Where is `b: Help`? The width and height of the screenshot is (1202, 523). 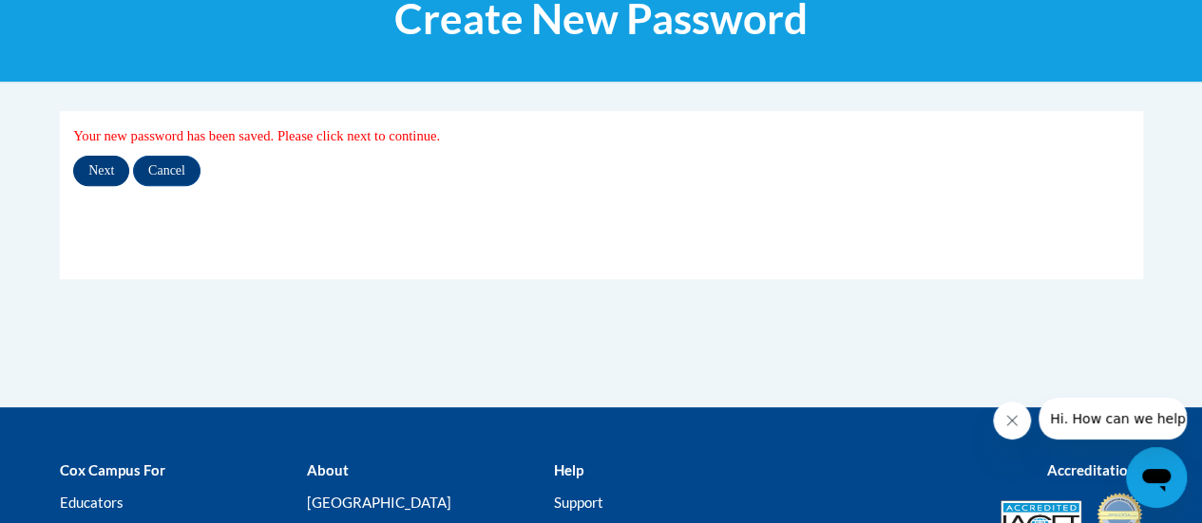
b: Help is located at coordinates (567, 470).